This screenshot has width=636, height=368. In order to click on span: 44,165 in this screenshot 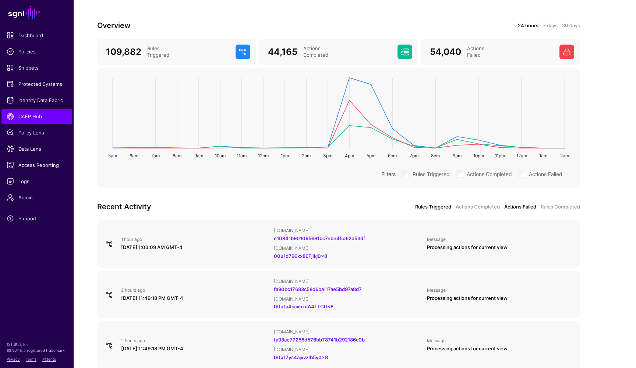, I will do `click(283, 52)`.